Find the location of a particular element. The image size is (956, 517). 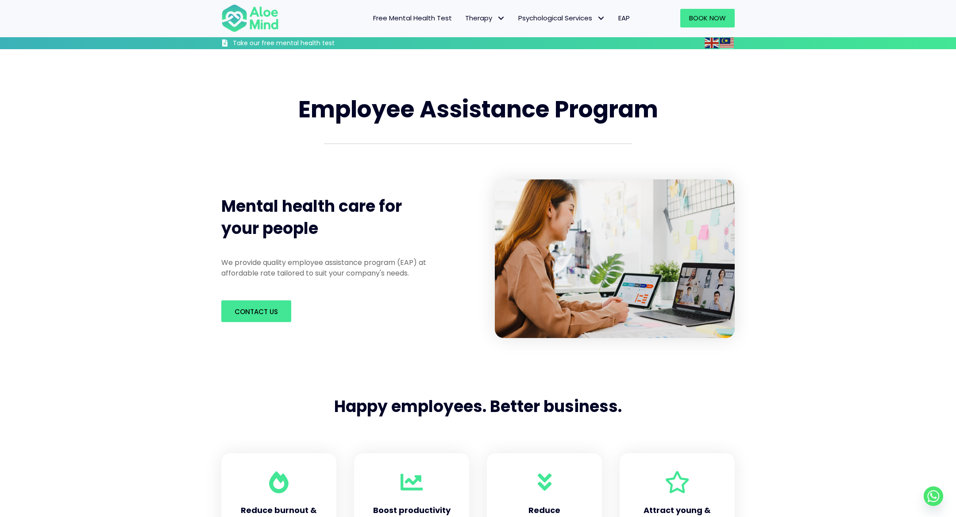

span: Happy employees. Better business. is located at coordinates (478, 406).